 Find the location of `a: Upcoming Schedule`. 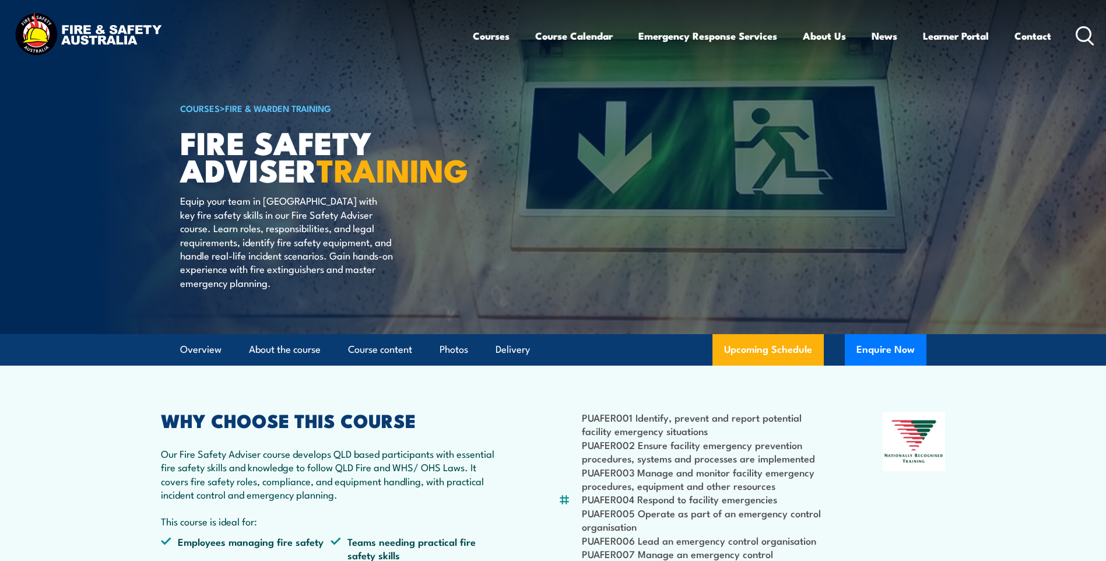

a: Upcoming Schedule is located at coordinates (768, 350).